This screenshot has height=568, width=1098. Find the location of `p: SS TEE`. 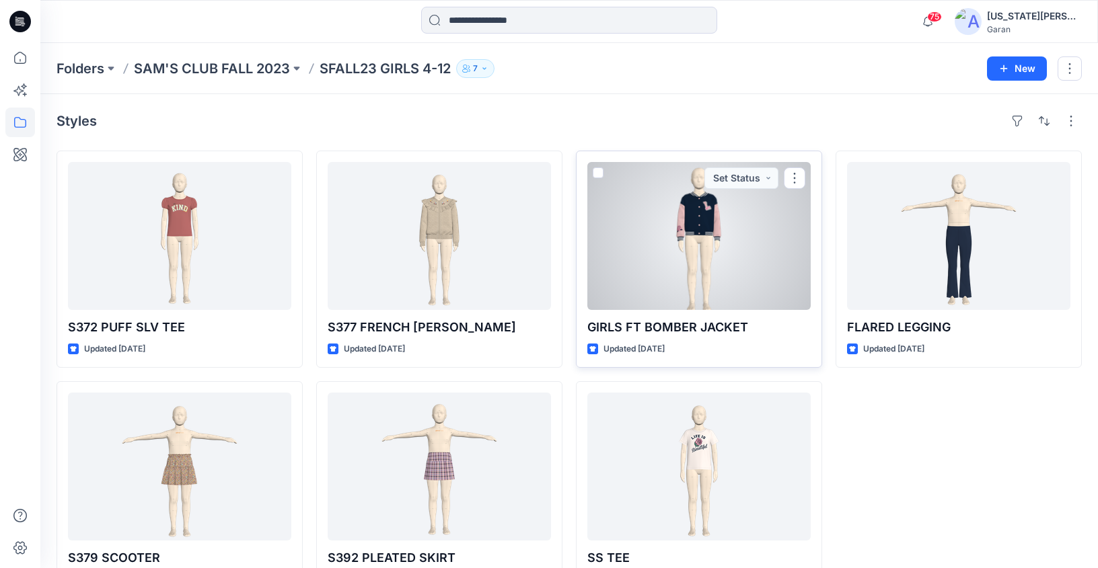

p: SS TEE is located at coordinates (699, 558).